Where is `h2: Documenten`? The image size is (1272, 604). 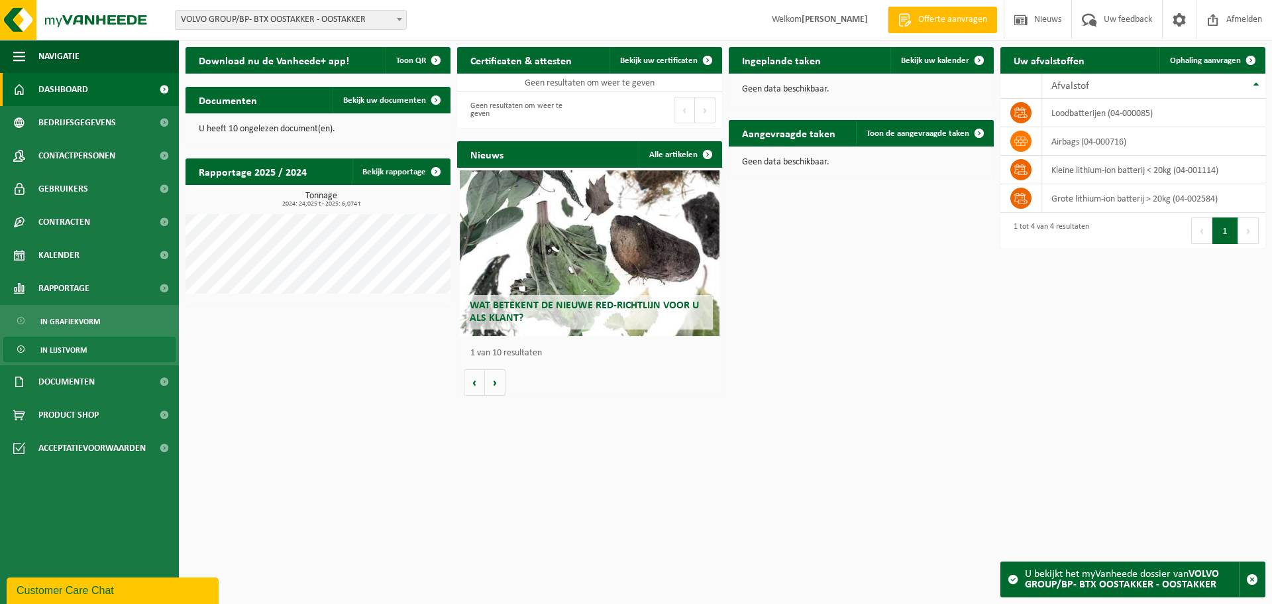 h2: Documenten is located at coordinates (228, 99).